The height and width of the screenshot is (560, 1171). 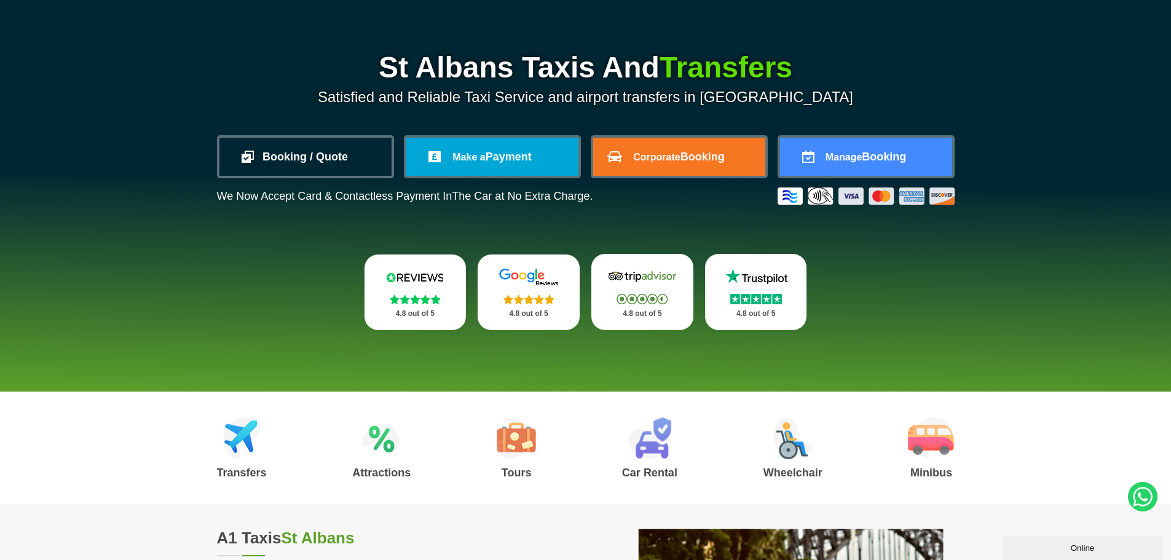 I want to click on span: Make a, so click(x=468, y=157).